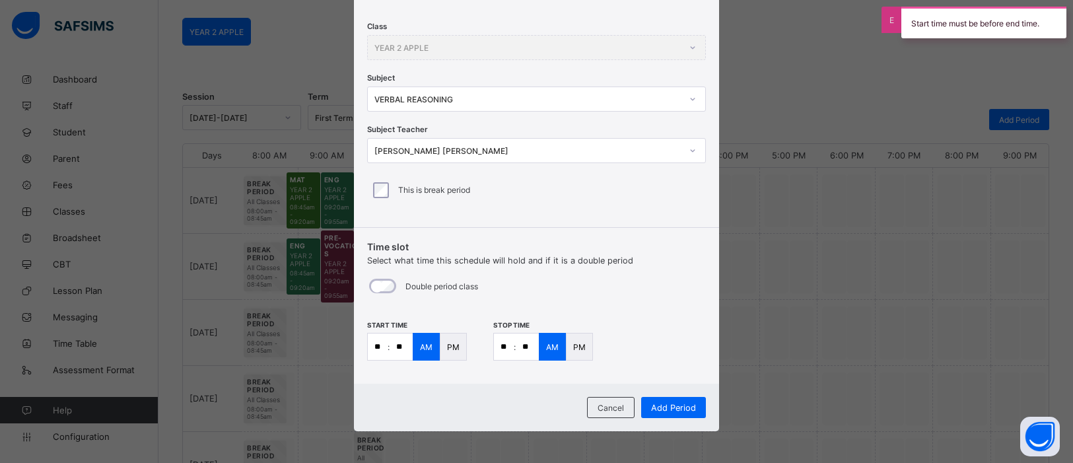 Image resolution: width=1073 pixels, height=463 pixels. Describe the element at coordinates (434, 190) in the screenshot. I see `label: This is break period` at that location.